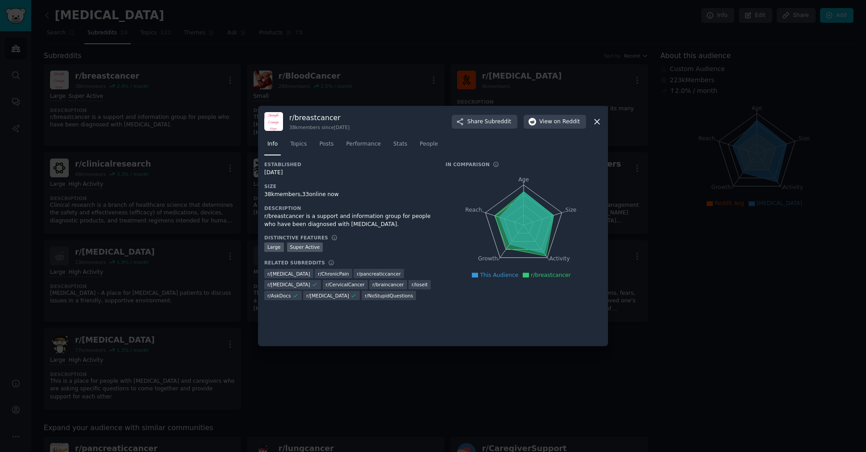  Describe the element at coordinates (294, 262) in the screenshot. I see `h3: Related Subreddits` at that location.